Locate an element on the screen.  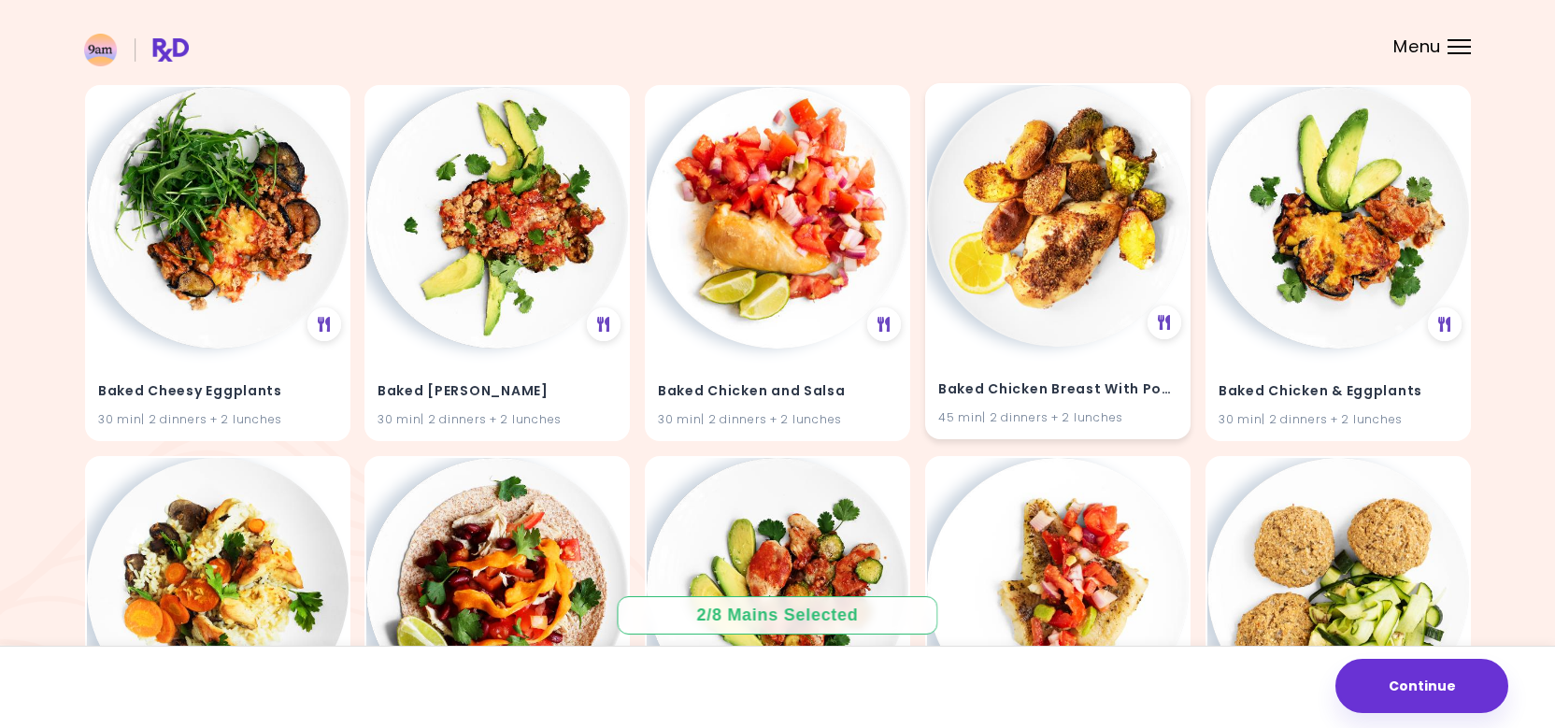
img: RxDiet is located at coordinates (136, 50).